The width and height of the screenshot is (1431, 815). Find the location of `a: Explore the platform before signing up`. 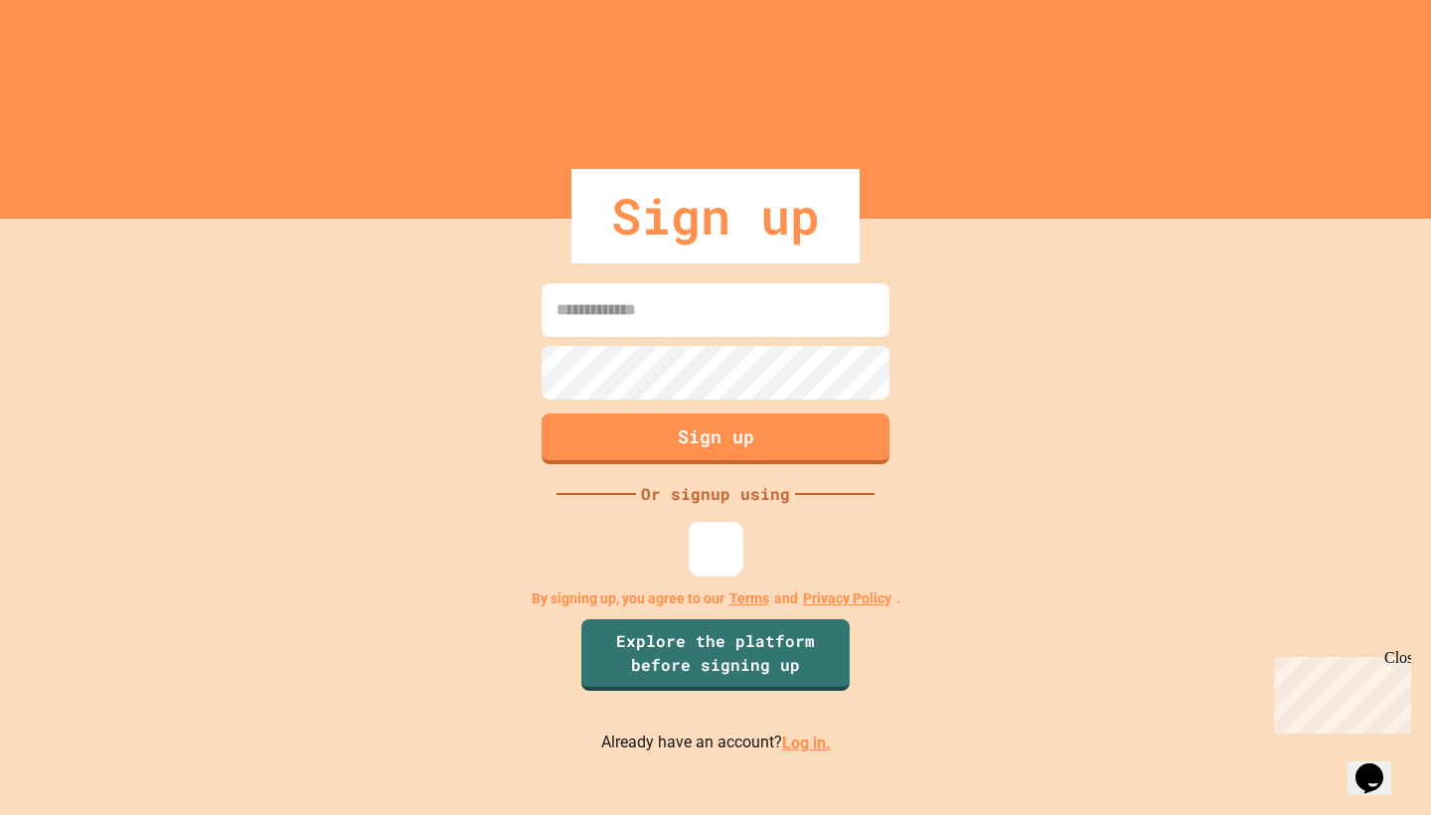

a: Explore the platform before signing up is located at coordinates (716, 655).